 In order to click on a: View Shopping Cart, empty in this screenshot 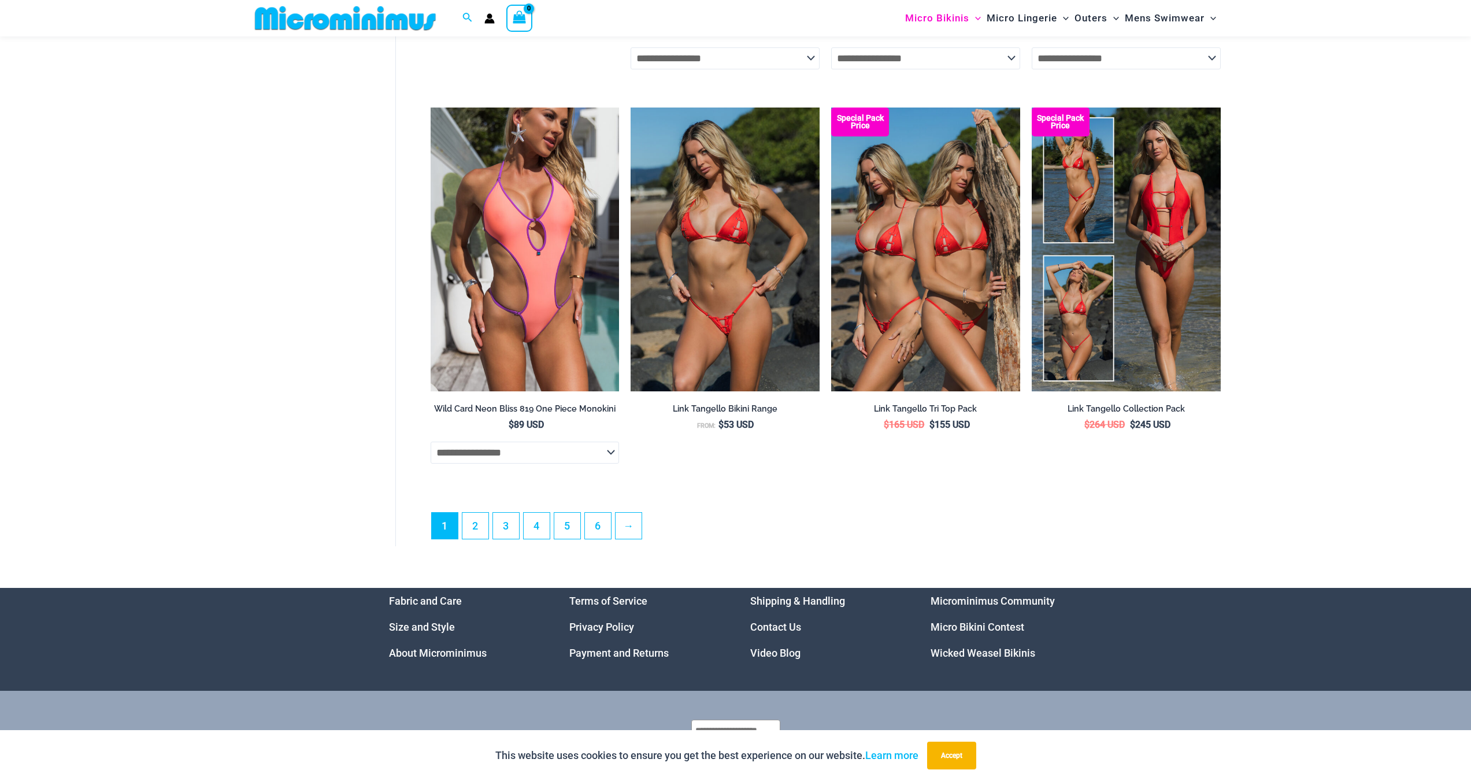, I will do `click(519, 18)`.